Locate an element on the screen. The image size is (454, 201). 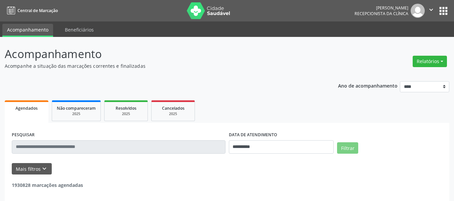
button: Relatórios is located at coordinates (430, 61).